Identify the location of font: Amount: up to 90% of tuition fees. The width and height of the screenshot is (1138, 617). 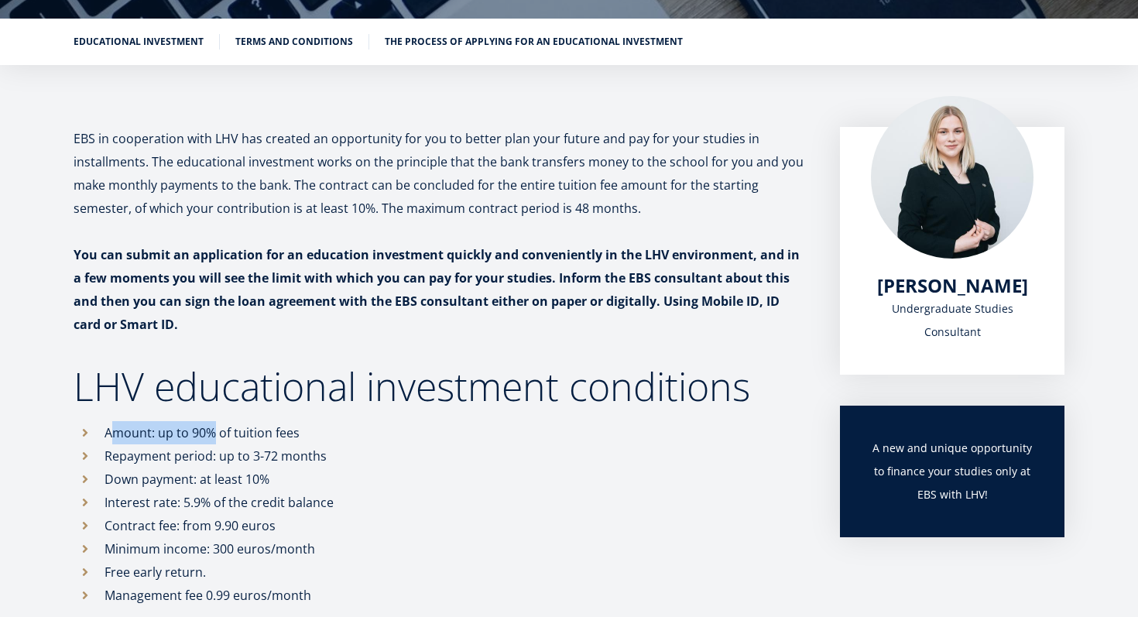
(202, 433).